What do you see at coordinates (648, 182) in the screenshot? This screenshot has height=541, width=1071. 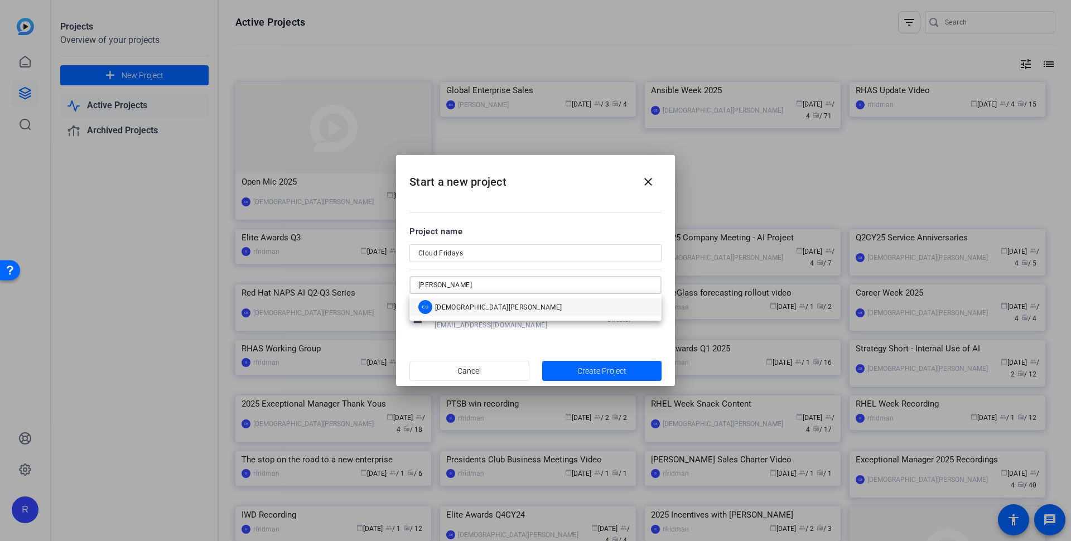 I see `mat-icon: close` at bounding box center [648, 182].